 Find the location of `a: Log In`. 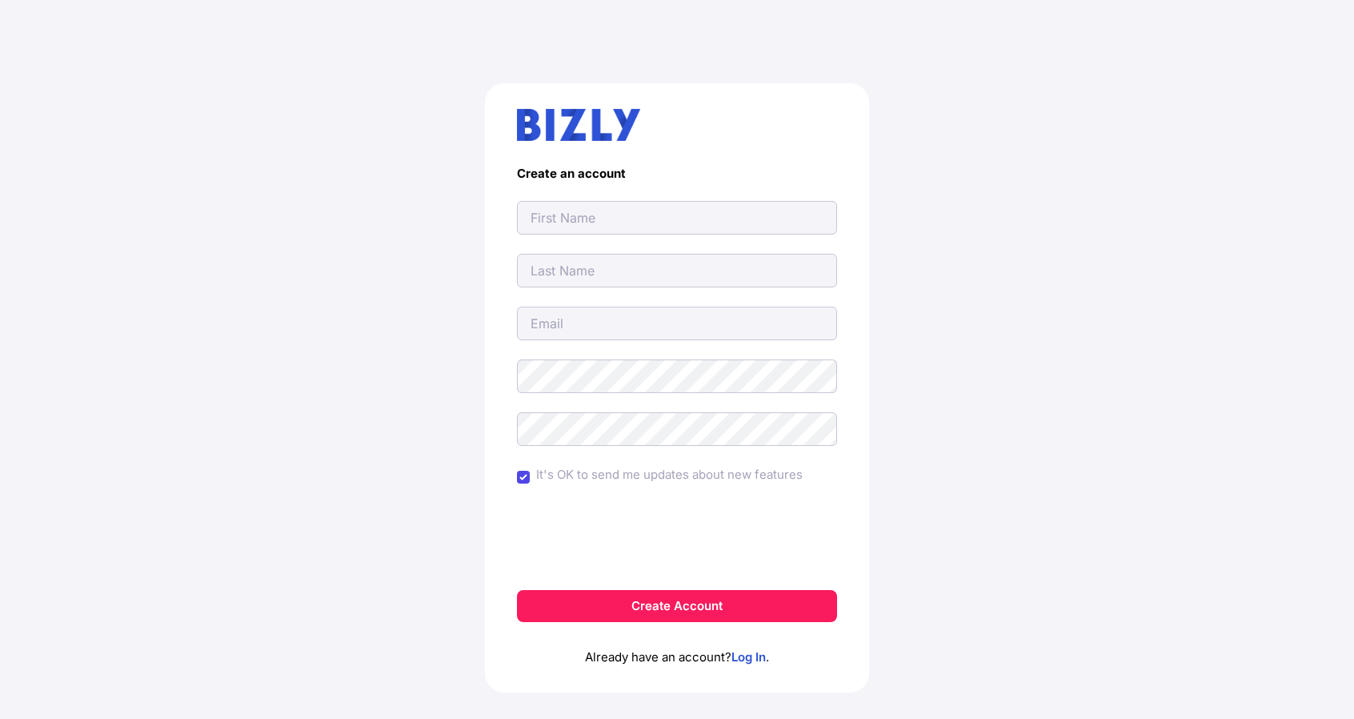

a: Log In is located at coordinates (748, 656).